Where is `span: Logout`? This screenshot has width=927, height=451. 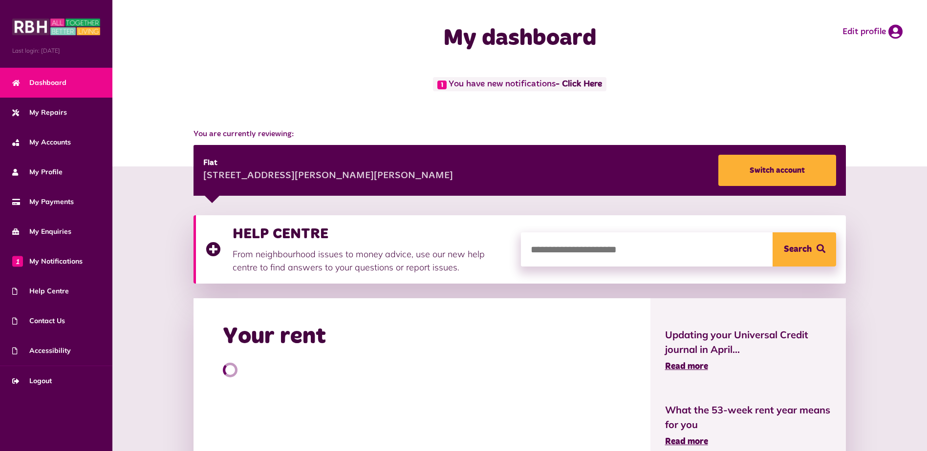
span: Logout is located at coordinates (32, 381).